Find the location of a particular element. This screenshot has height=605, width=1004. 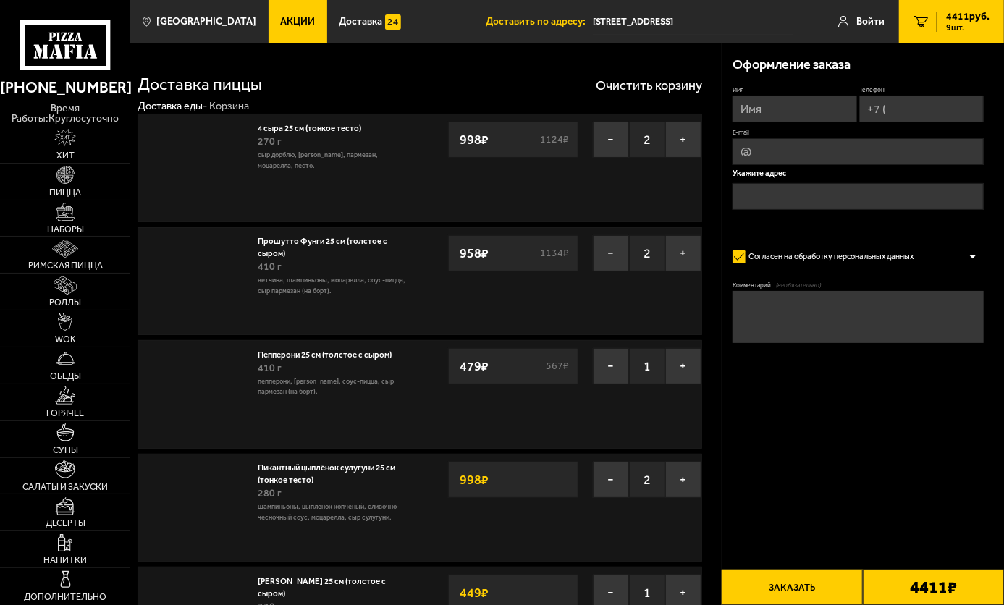

input: +7 ( is located at coordinates (922, 109).